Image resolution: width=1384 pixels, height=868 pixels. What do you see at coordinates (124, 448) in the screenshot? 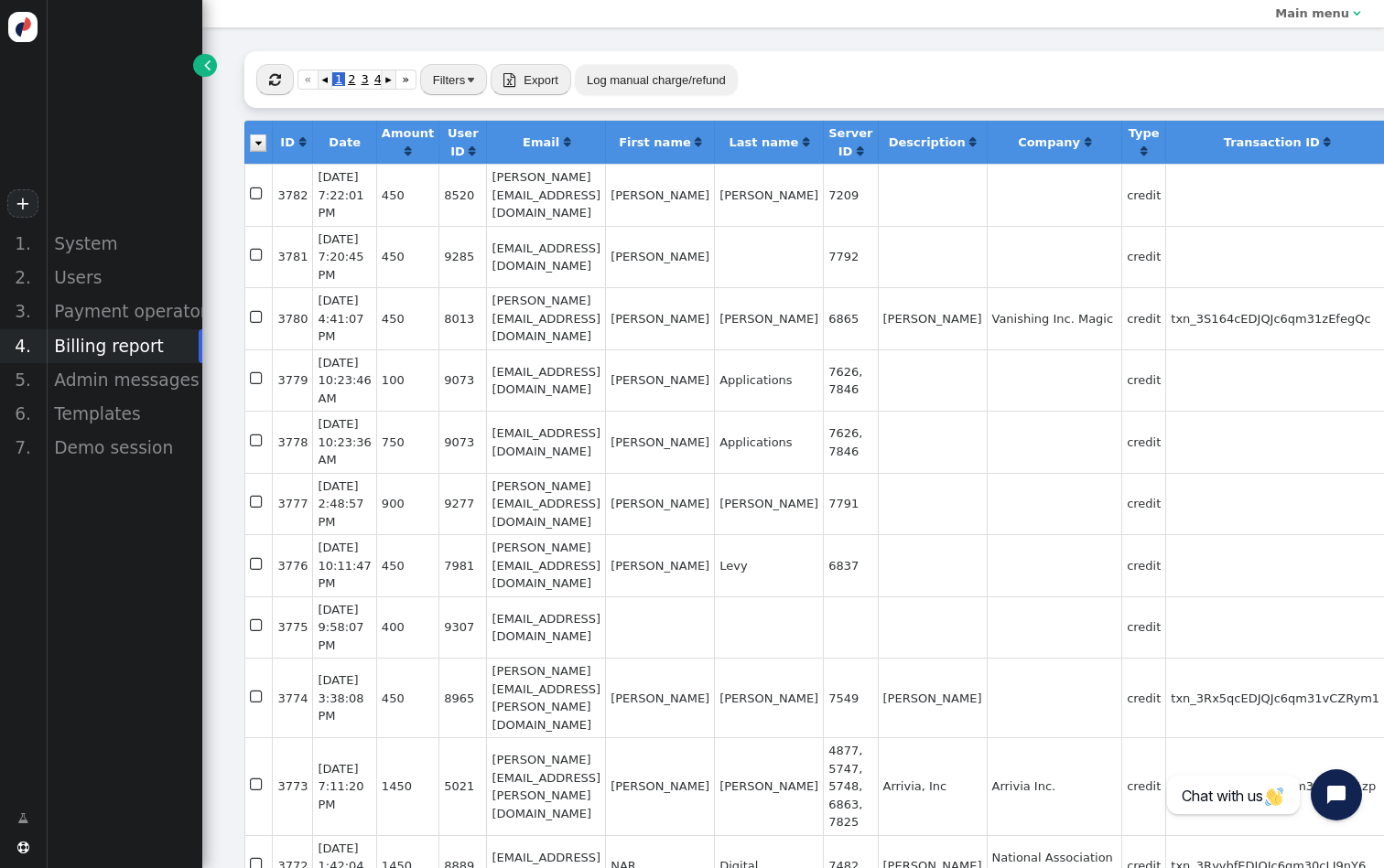
I see `div: Demo session` at bounding box center [124, 448].